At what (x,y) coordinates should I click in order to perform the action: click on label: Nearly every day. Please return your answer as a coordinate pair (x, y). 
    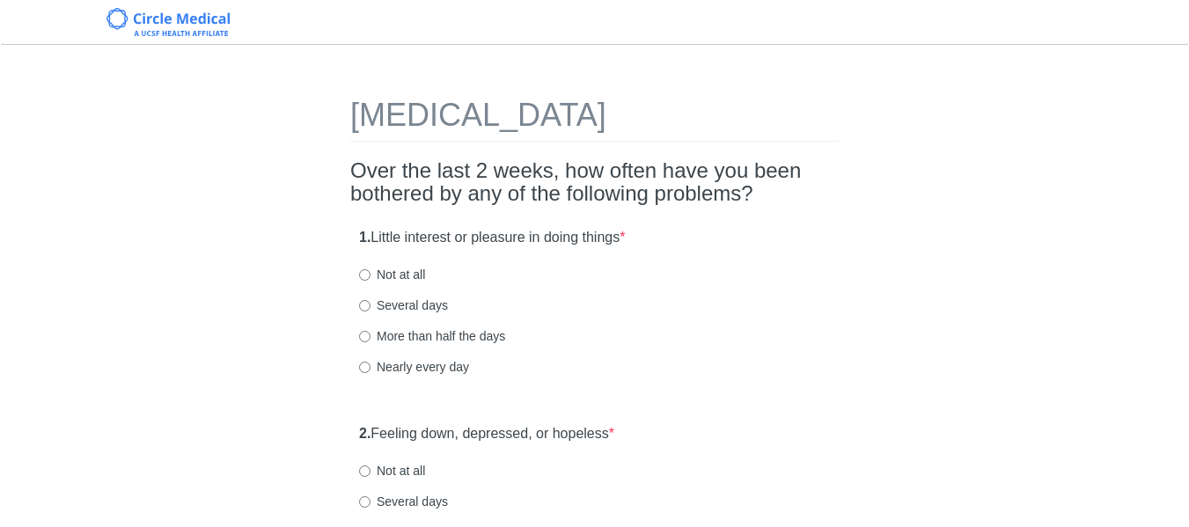
    Looking at the image, I should click on (414, 367).